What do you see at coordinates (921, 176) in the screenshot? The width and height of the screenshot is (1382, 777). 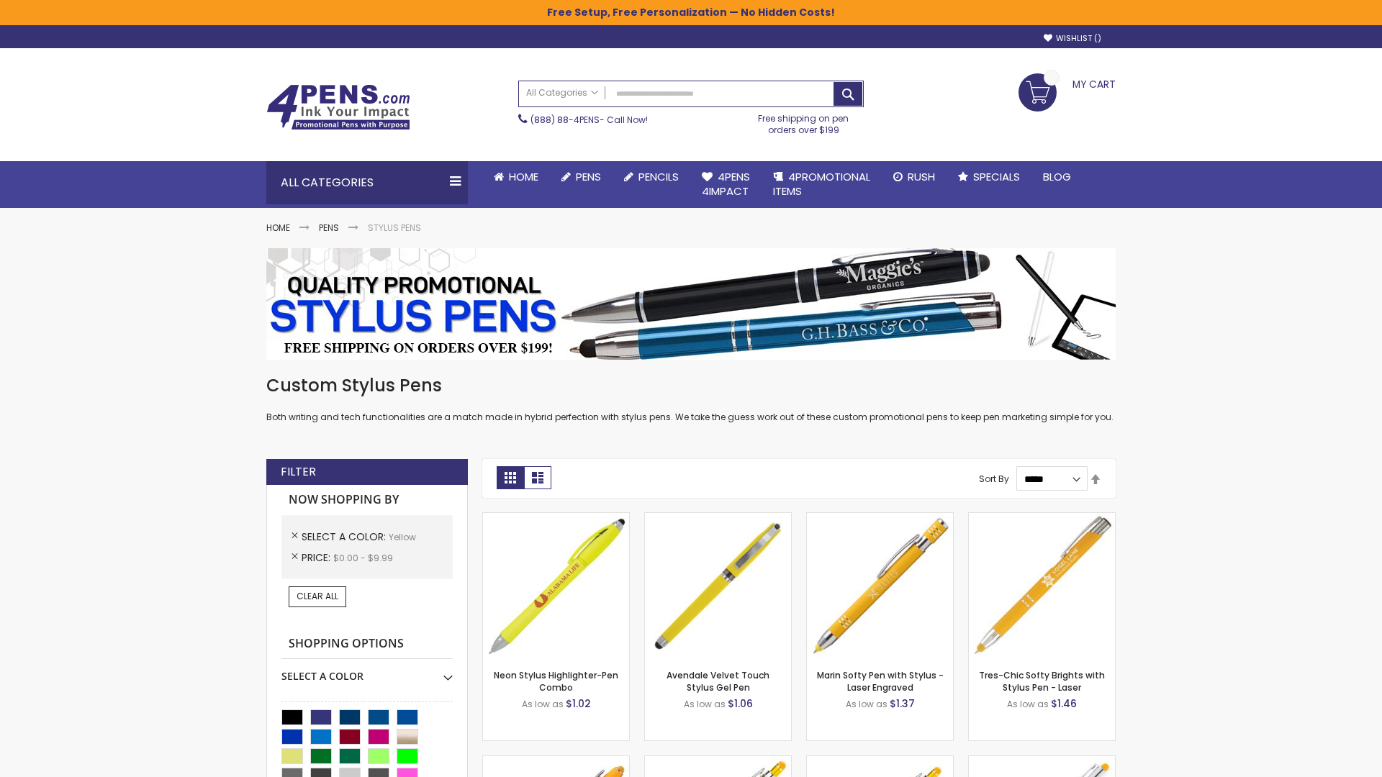 I see `span: Rush` at bounding box center [921, 176].